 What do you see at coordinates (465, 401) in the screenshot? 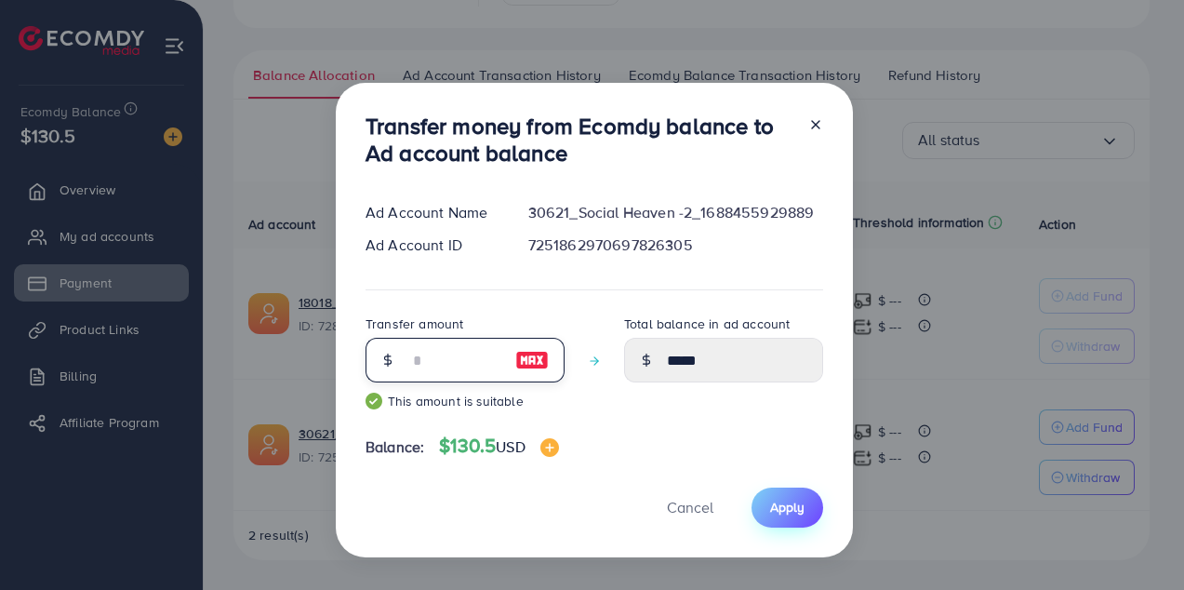
I see `small: This amount is suitable` at bounding box center [465, 401].